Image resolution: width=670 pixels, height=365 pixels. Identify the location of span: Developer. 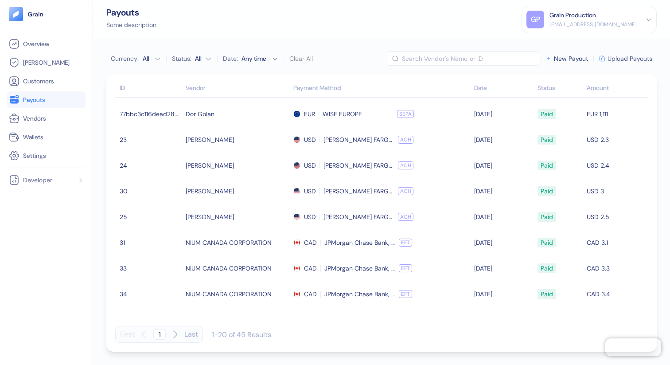
(38, 180).